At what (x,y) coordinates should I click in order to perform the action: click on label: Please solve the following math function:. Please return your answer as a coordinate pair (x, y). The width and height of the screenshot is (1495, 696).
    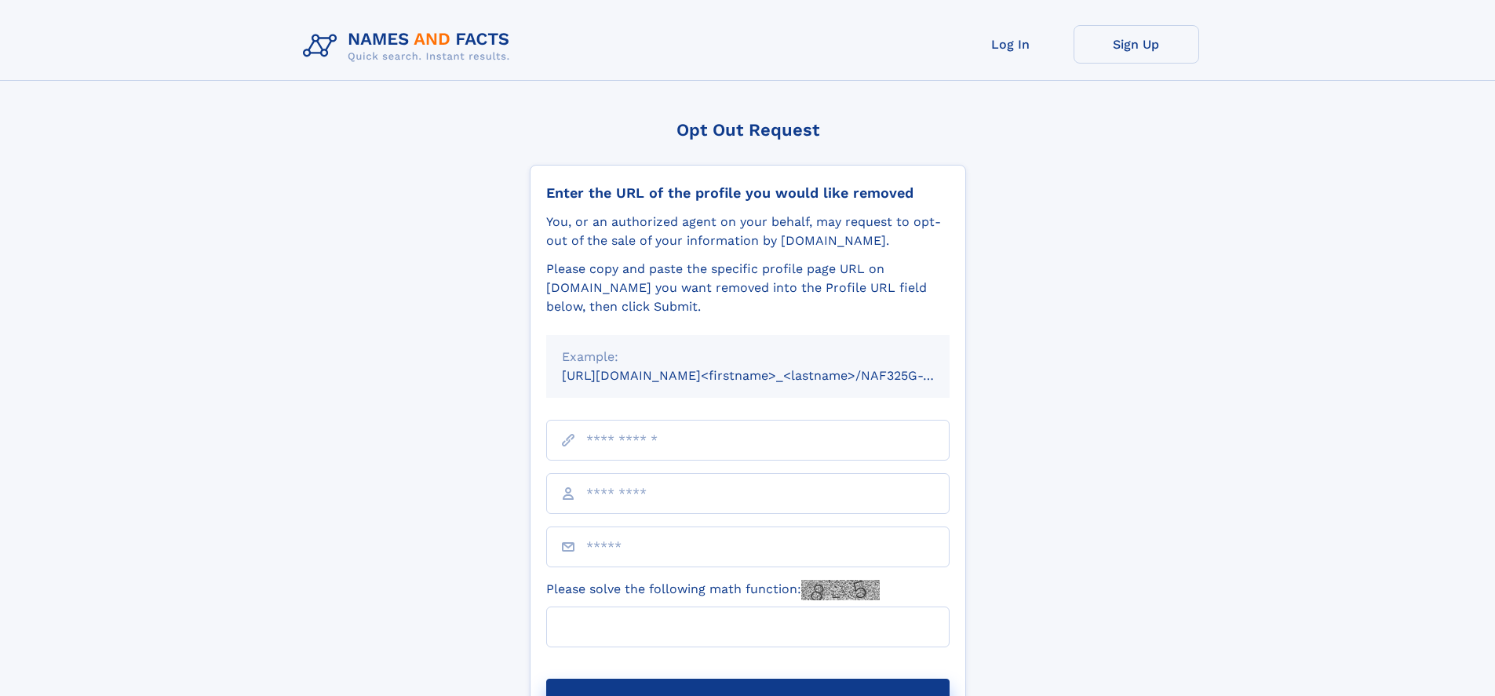
    Looking at the image, I should click on (713, 590).